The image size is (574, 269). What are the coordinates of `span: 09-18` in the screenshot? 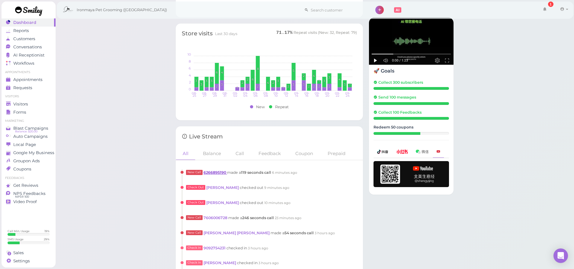 It's located at (317, 94).